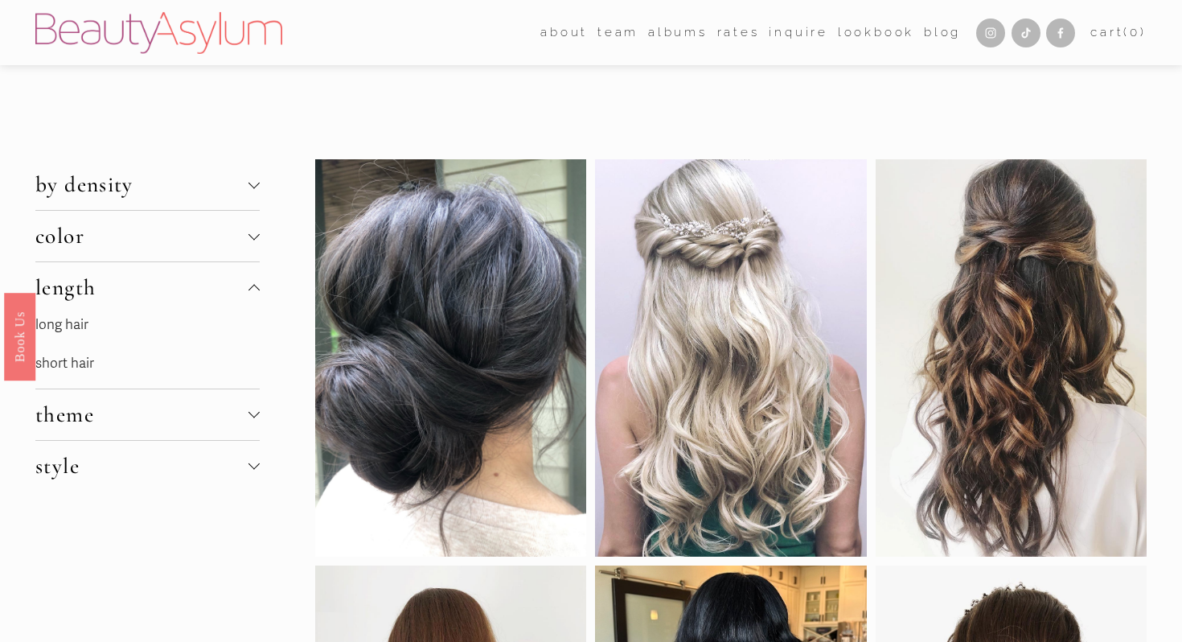 Image resolution: width=1182 pixels, height=642 pixels. Describe the element at coordinates (990, 33) in the screenshot. I see `a: Instagram` at that location.